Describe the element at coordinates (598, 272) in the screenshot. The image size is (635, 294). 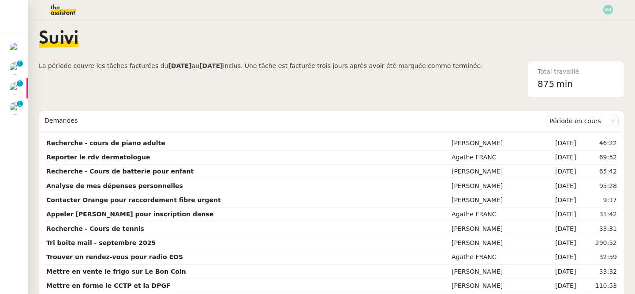
I see `td: 33:32` at that location.